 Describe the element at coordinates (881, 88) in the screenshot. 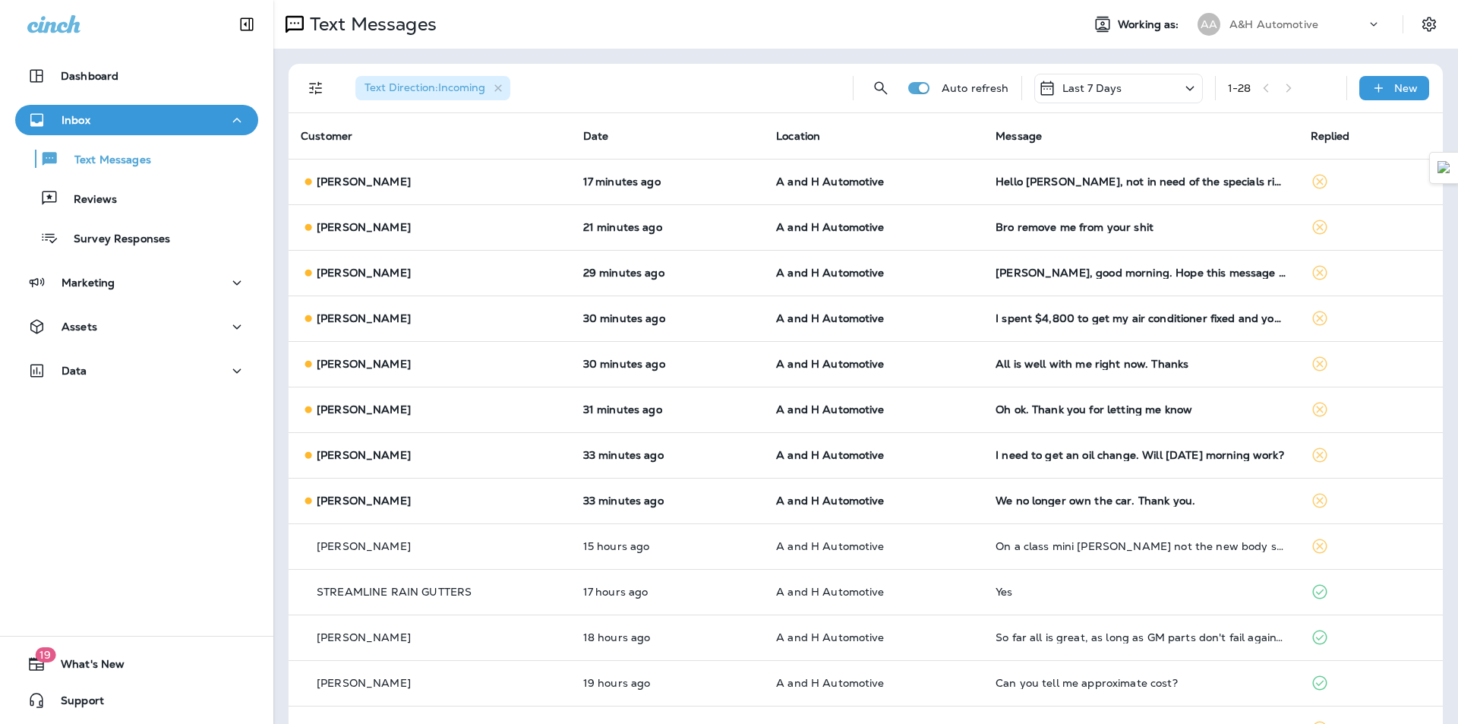

I see `button: Search Messages` at that location.